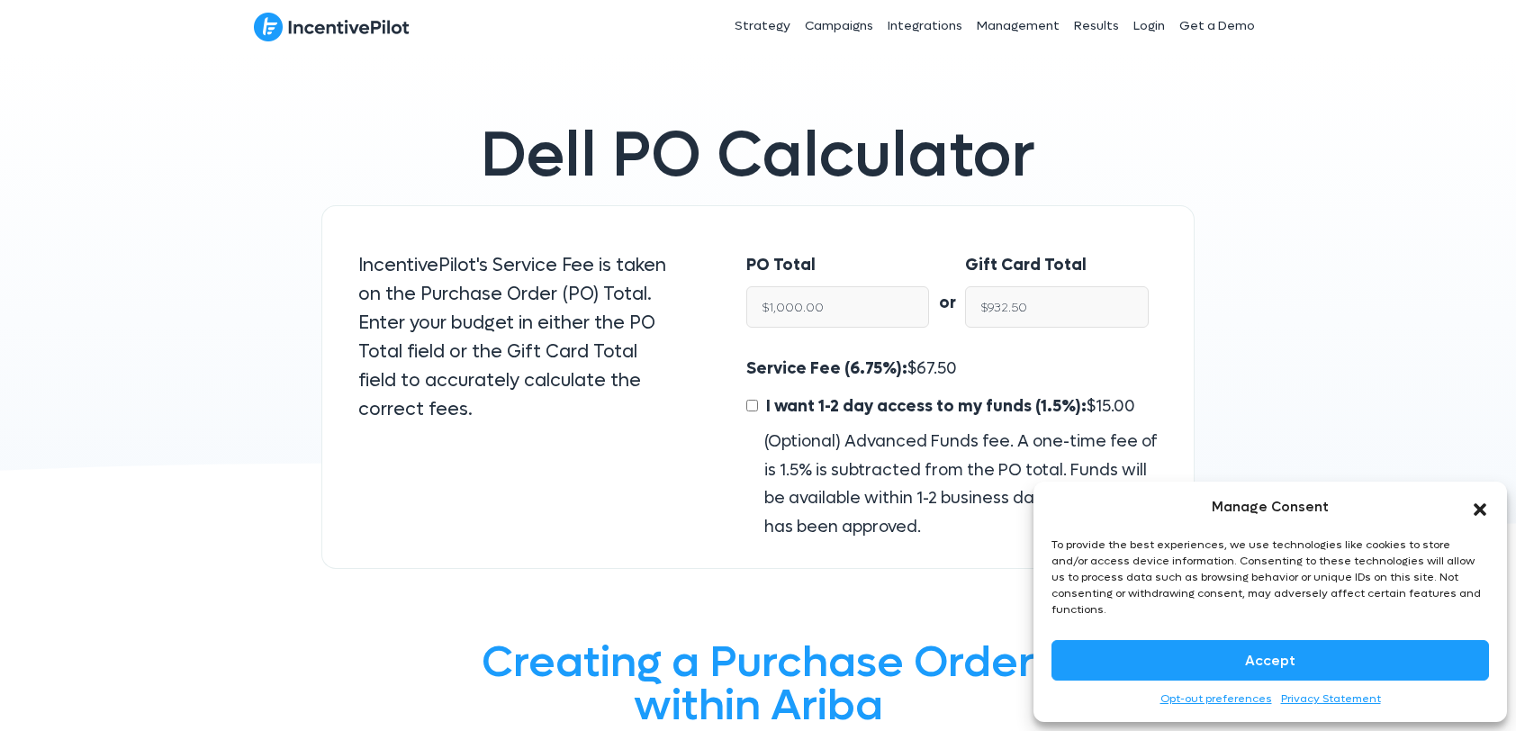  I want to click on p: IncentivePilot's Service Fee is taken on the Purchase Order (PO) Total. Enter your budget in eith..., so click(516, 338).